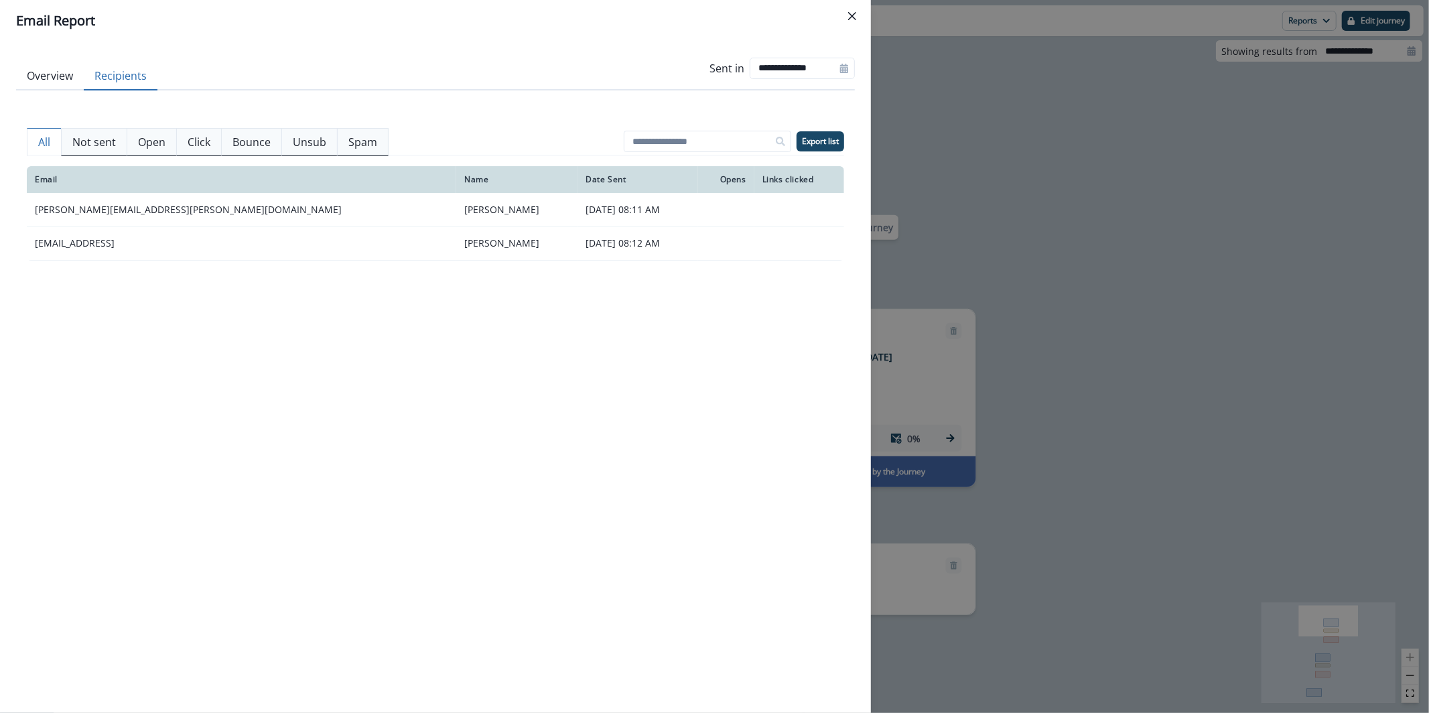 Image resolution: width=1429 pixels, height=713 pixels. Describe the element at coordinates (435, 21) in the screenshot. I see `div: Email Report` at that location.